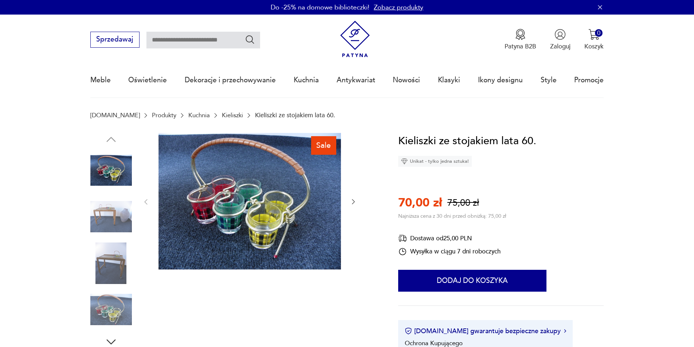 The width and height of the screenshot is (694, 347). Describe the element at coordinates (560, 34) in the screenshot. I see `img: Ikonka użytkownika` at that location.